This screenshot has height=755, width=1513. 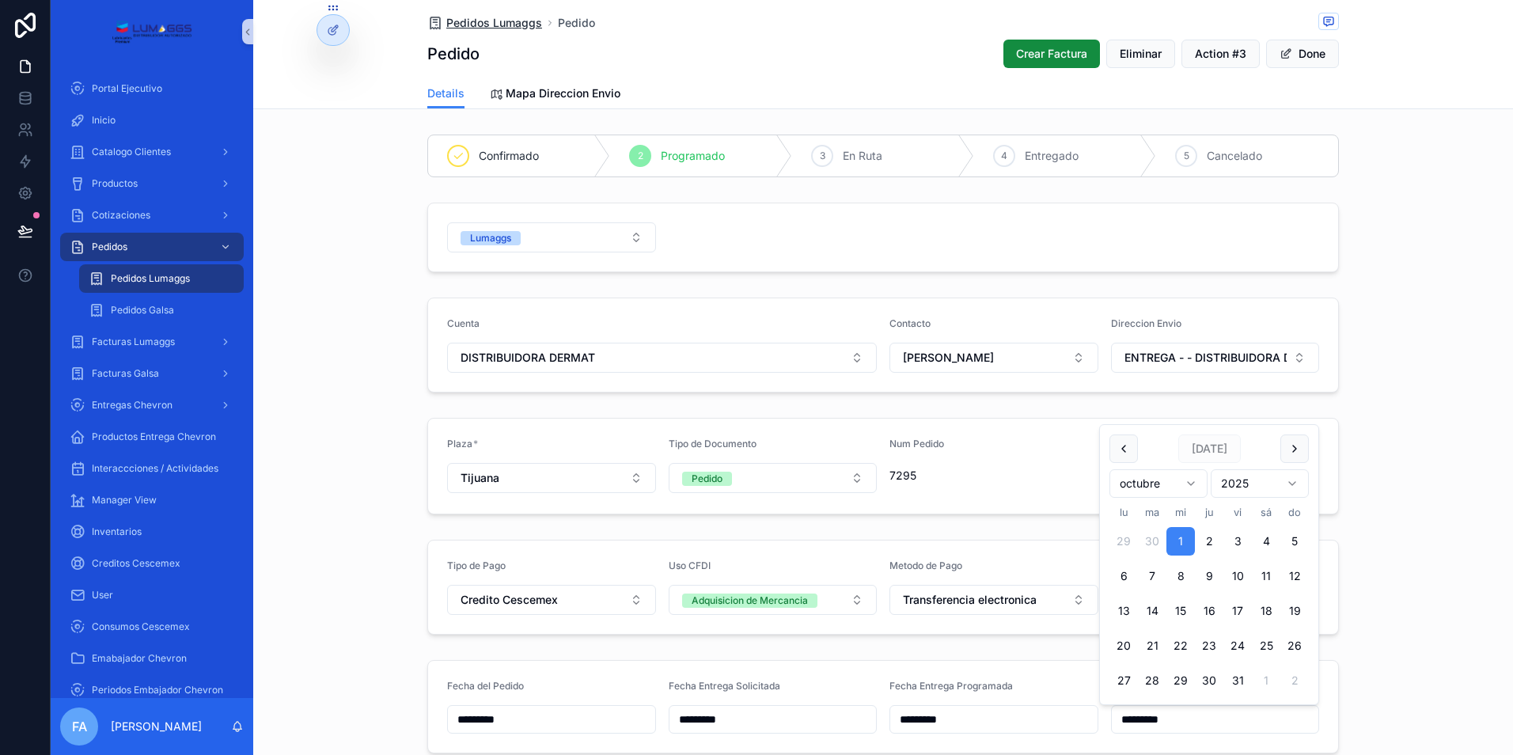 What do you see at coordinates (969, 600) in the screenshot?
I see `span: Transferencia electronica` at bounding box center [969, 600].